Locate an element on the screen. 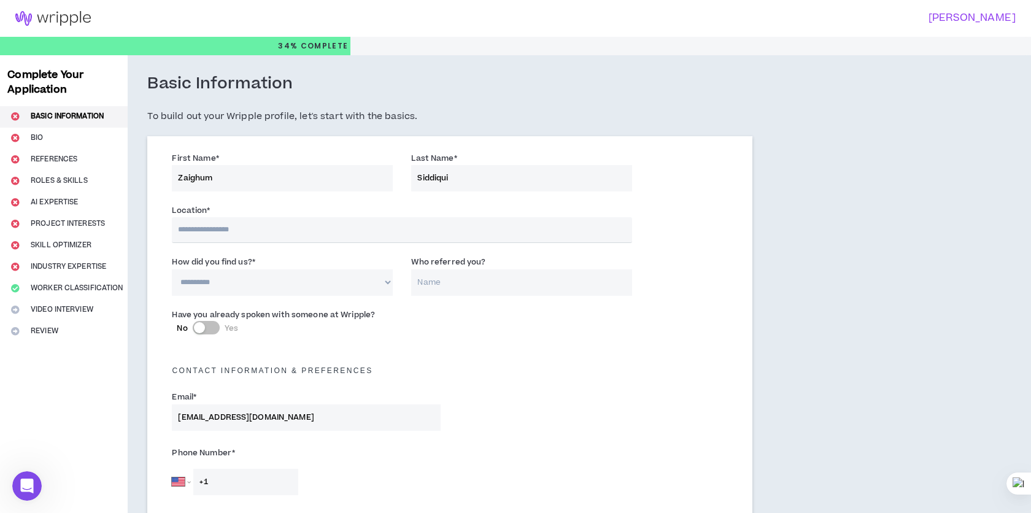 Image resolution: width=1031 pixels, height=513 pixels. label: First Name is located at coordinates (195, 158).